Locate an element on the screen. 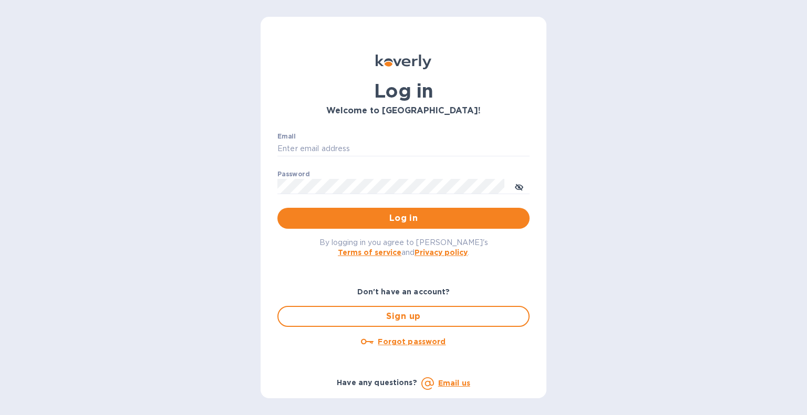 The width and height of the screenshot is (807, 415). button: Log in is located at coordinates (403, 218).